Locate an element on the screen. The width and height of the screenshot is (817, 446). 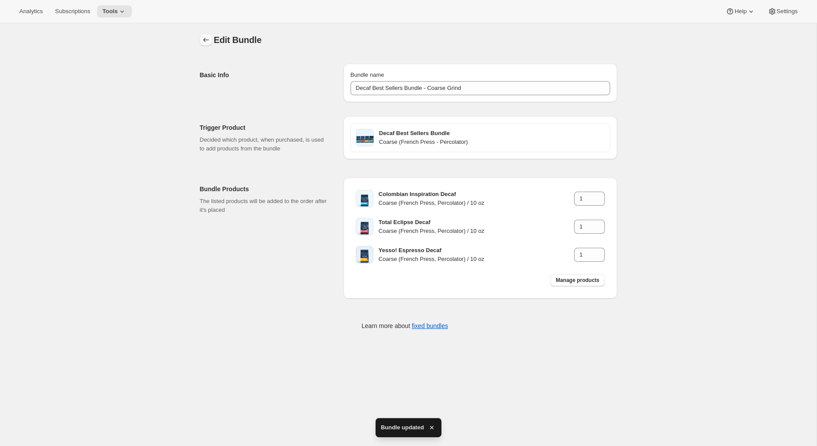
h3: Total Eclipse Decaf is located at coordinates (476, 223).